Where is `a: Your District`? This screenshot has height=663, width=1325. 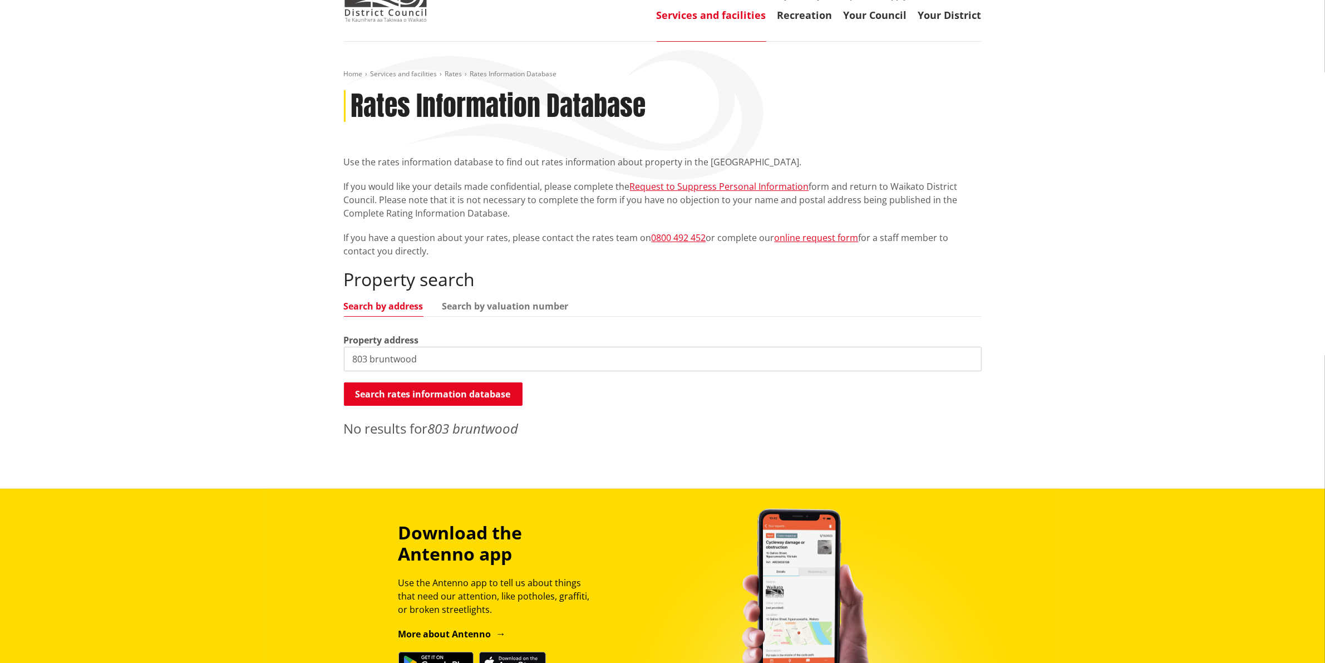 a: Your District is located at coordinates (950, 15).